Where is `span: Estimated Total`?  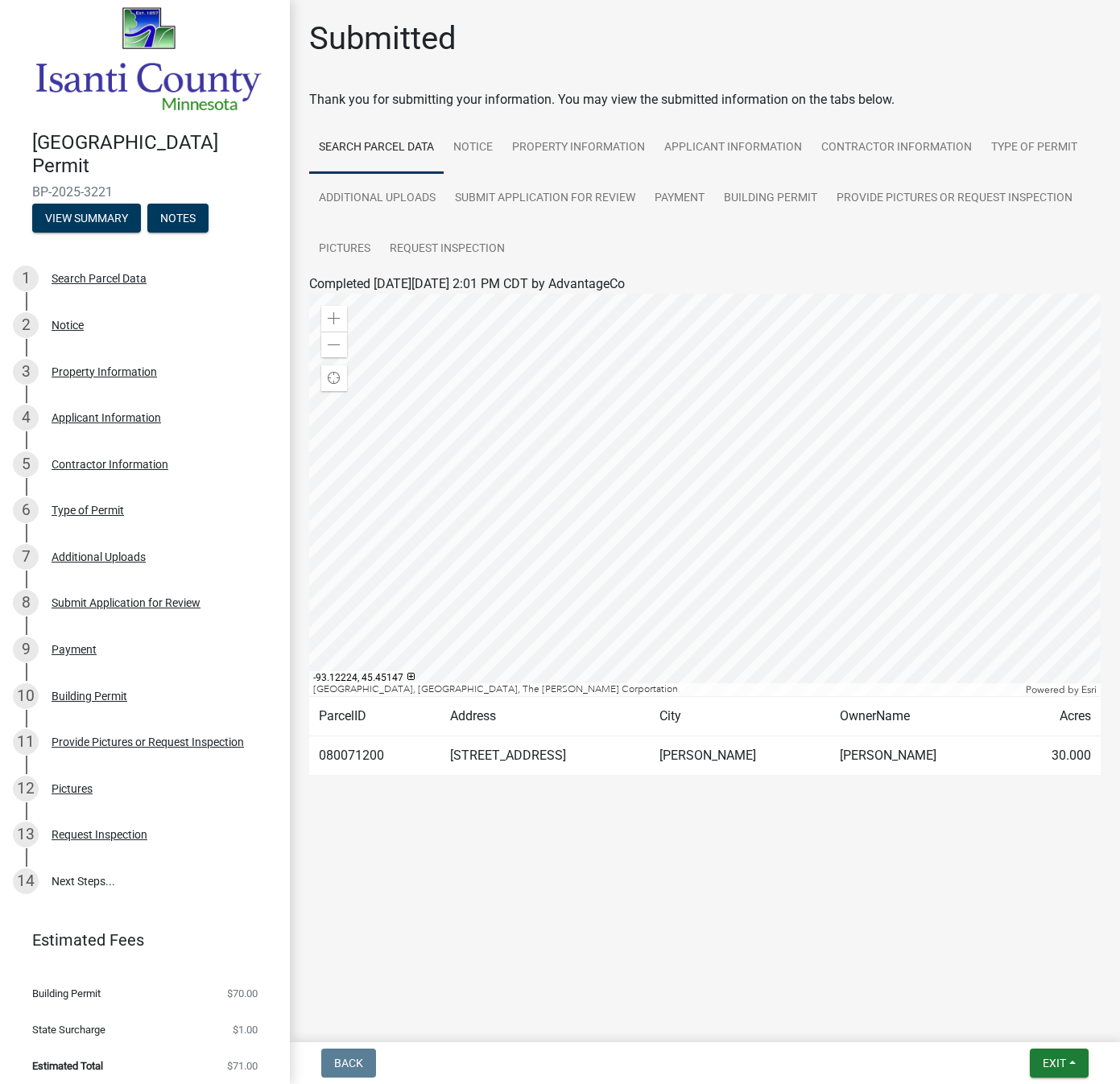 span: Estimated Total is located at coordinates (67, 1065).